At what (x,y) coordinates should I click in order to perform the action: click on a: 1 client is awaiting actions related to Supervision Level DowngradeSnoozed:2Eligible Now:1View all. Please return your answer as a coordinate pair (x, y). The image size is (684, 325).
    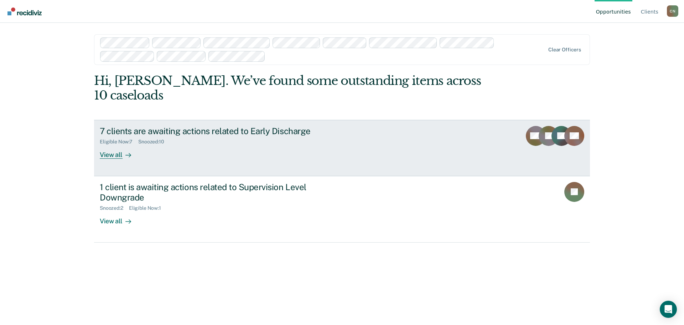
    Looking at the image, I should click on (342, 209).